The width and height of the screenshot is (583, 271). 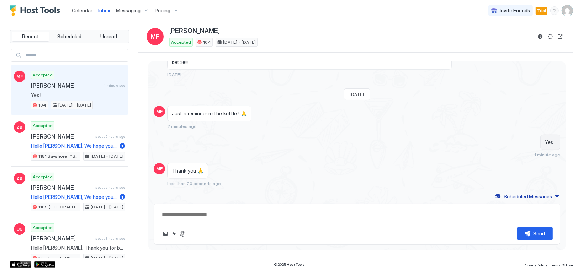 What do you see at coordinates (37, 11) in the screenshot?
I see `div: Host Tools Logo` at bounding box center [37, 11].